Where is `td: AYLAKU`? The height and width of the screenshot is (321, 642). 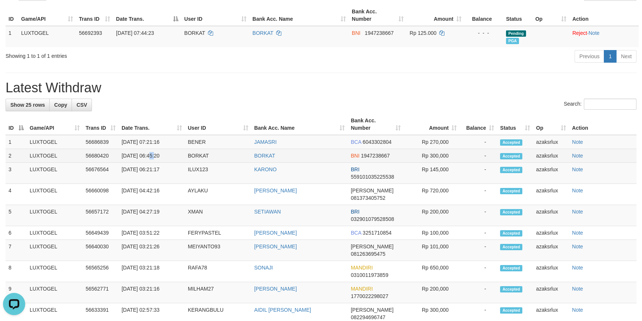
td: AYLAKU is located at coordinates (218, 194).